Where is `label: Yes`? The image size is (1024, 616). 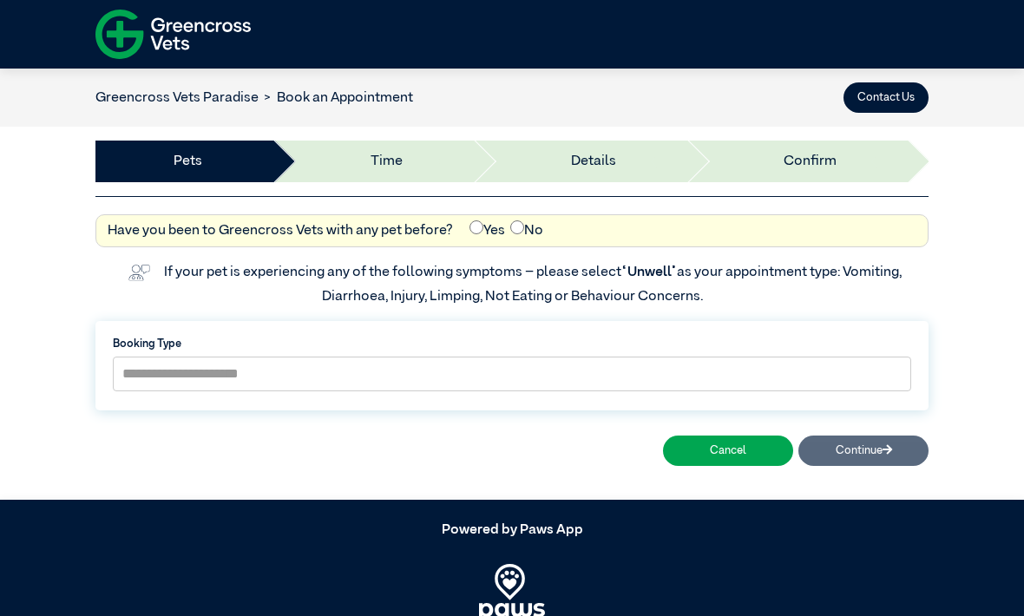
label: Yes is located at coordinates (487, 231).